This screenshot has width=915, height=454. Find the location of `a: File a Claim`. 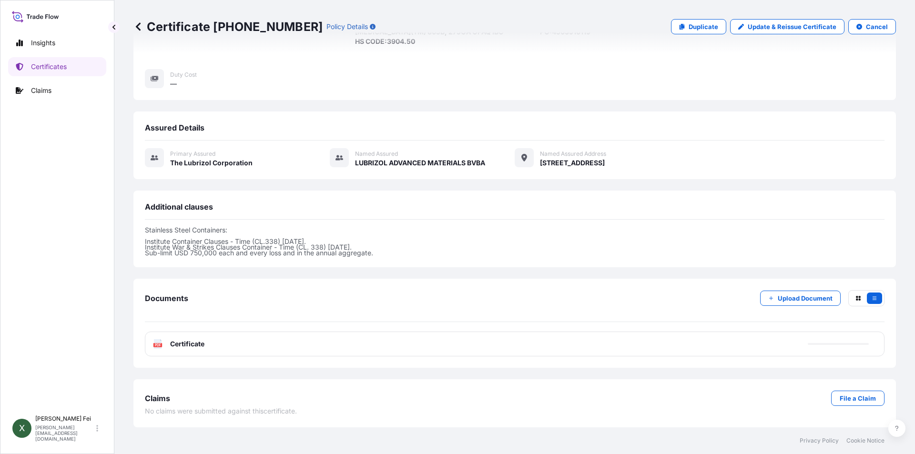

a: File a Claim is located at coordinates (857, 398).